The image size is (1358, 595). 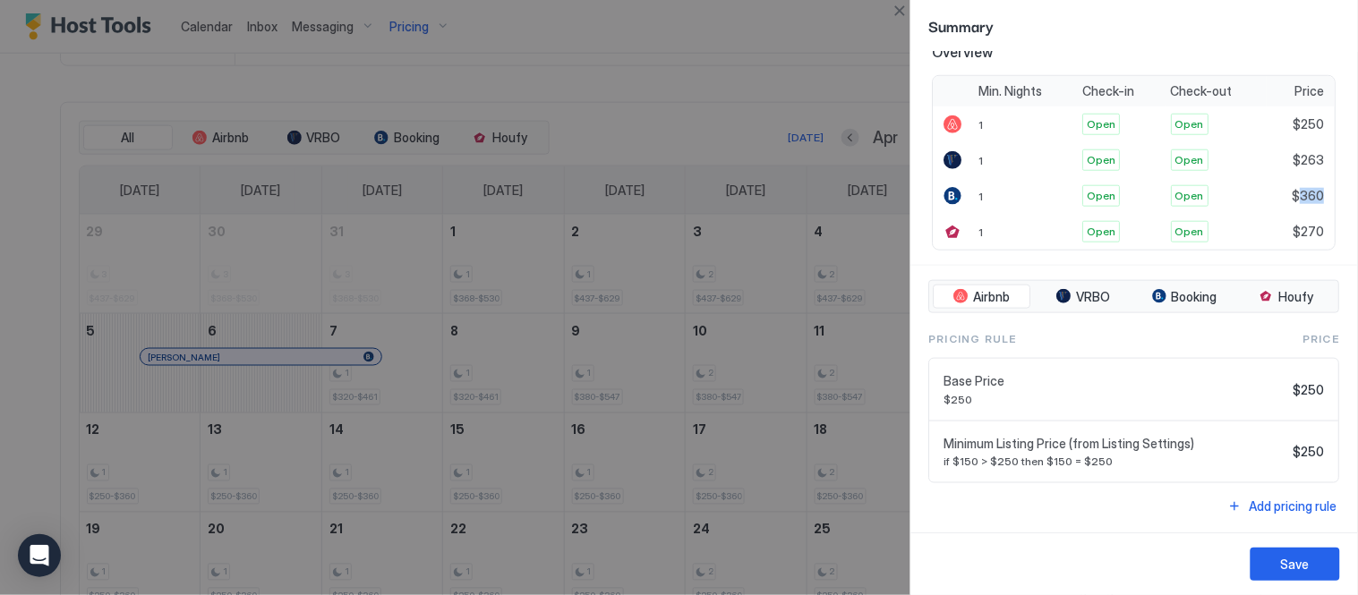 What do you see at coordinates (1116, 444) in the screenshot?
I see `span: Minimum Listing Price (from Listing Settings)` at bounding box center [1116, 444].